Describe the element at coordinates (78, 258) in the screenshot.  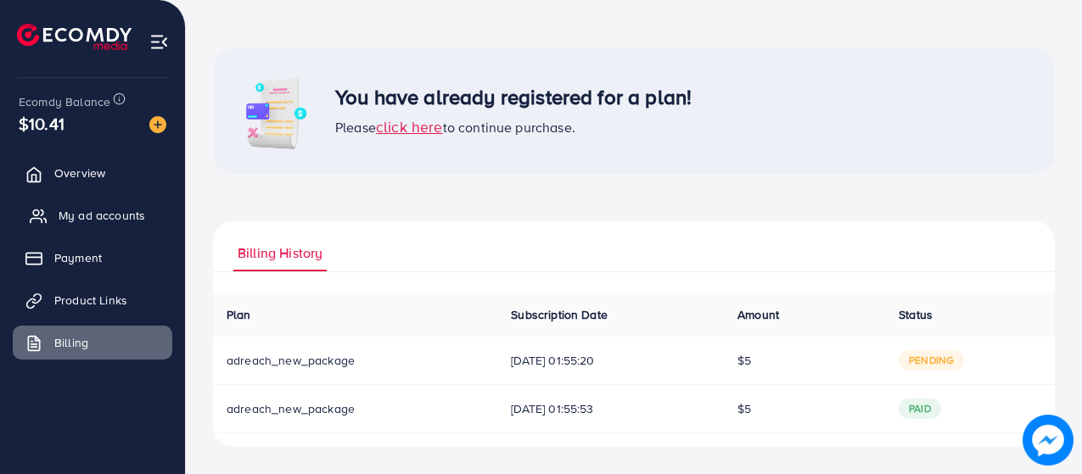
I see `span: Payment` at that location.